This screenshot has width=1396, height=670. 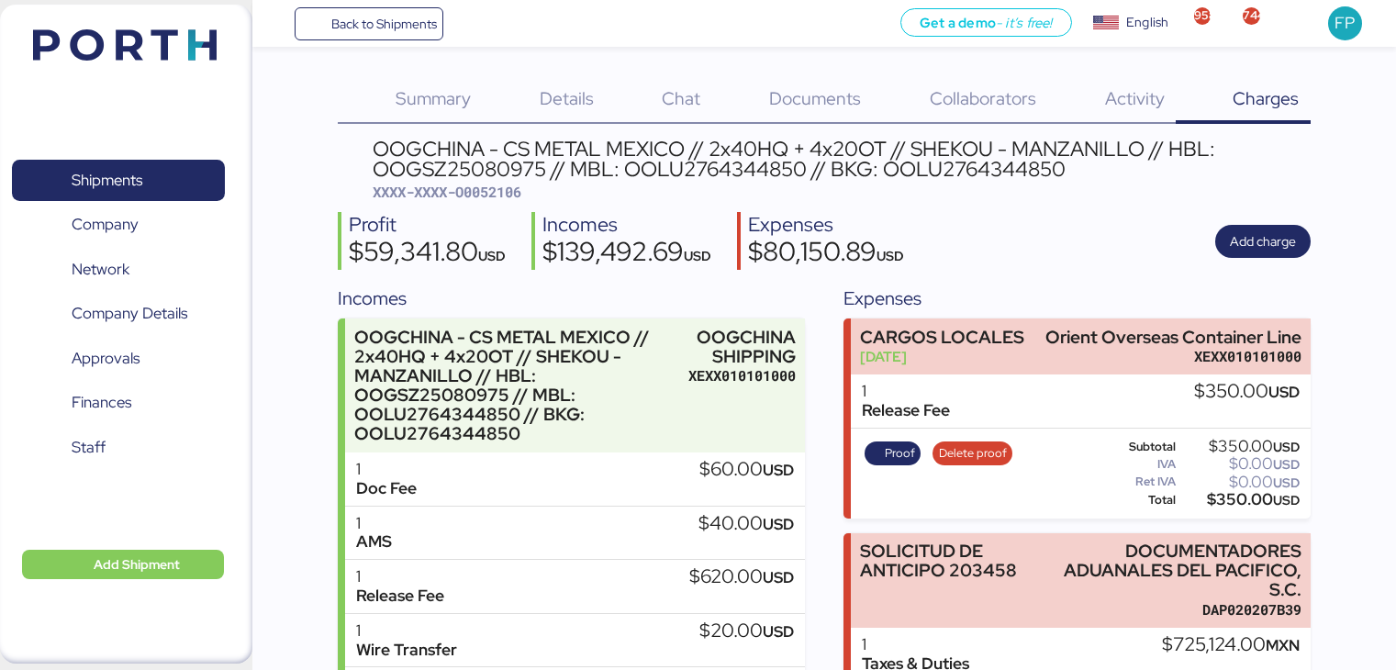 What do you see at coordinates (1147, 22) in the screenshot?
I see `div: English` at bounding box center [1147, 22].